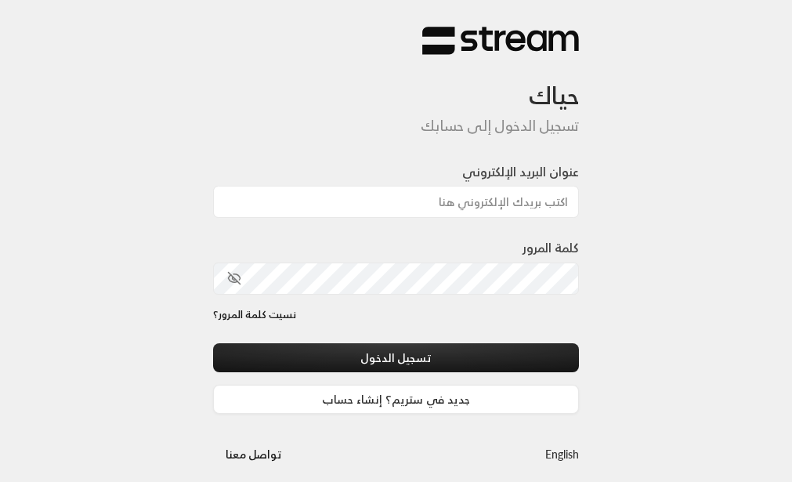  Describe the element at coordinates (396, 357) in the screenshot. I see `button: تسجيل الدخول` at that location.